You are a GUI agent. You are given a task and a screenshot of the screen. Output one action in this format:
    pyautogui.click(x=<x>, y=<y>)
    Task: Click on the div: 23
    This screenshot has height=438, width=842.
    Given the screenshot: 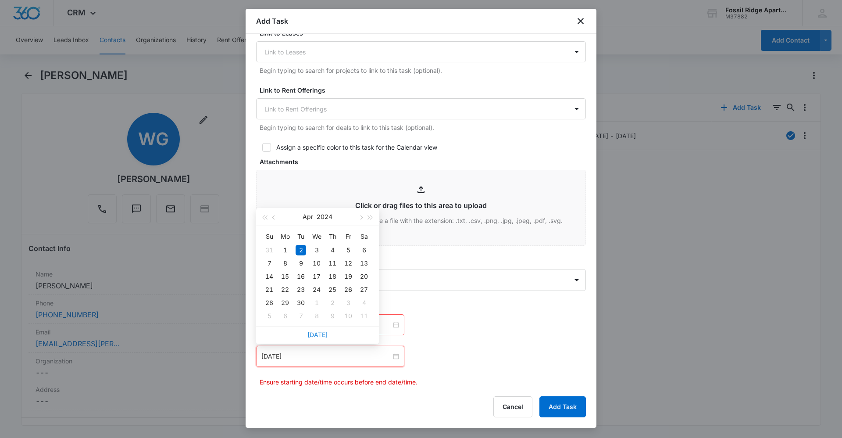 What is the action you would take?
    pyautogui.click(x=301, y=290)
    